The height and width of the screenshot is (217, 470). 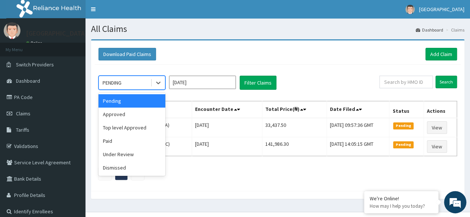 I want to click on div: We're Online!, so click(x=401, y=199).